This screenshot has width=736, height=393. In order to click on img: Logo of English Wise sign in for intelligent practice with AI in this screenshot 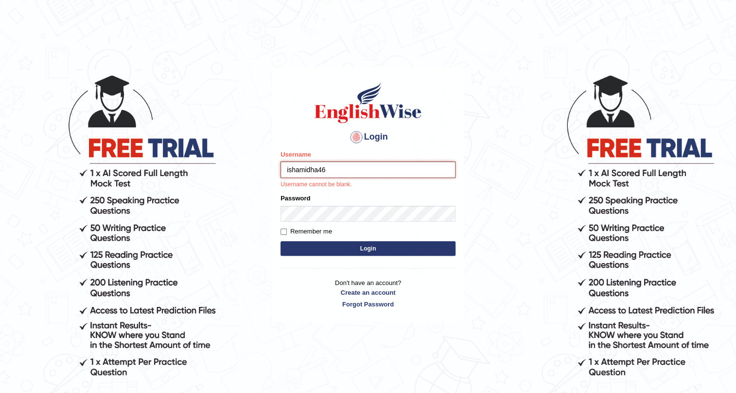, I will do `click(368, 103)`.